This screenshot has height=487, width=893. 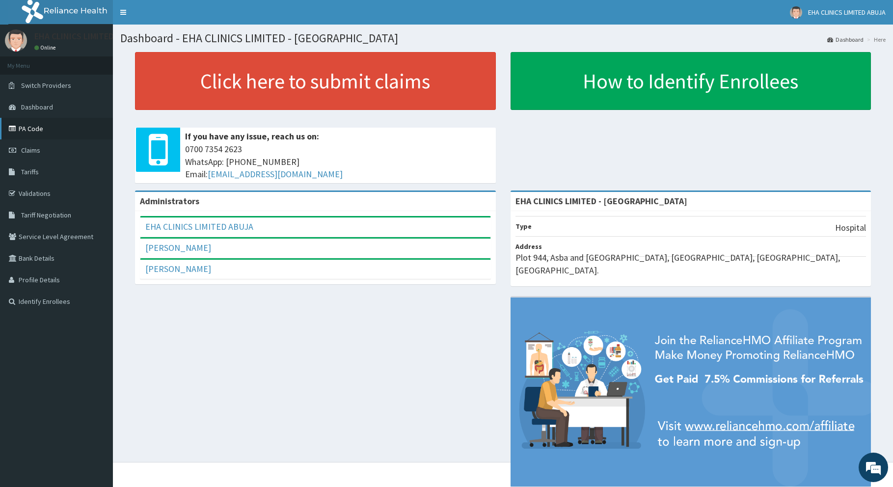 I want to click on a: Online, so click(x=46, y=48).